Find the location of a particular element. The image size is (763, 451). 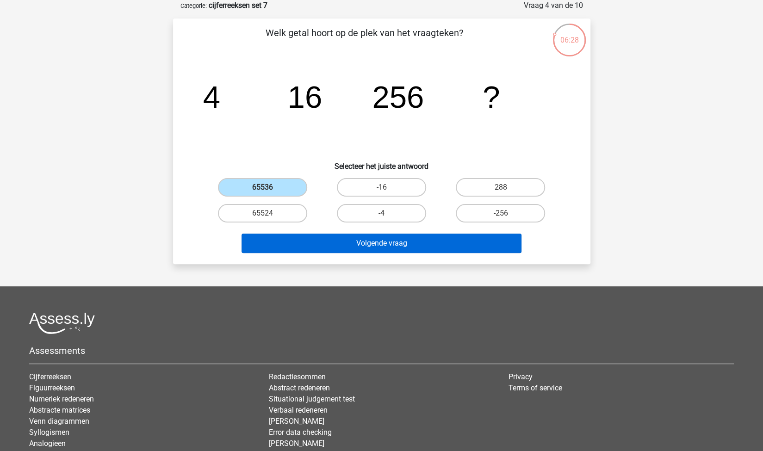

a: Analogieen is located at coordinates (47, 443).